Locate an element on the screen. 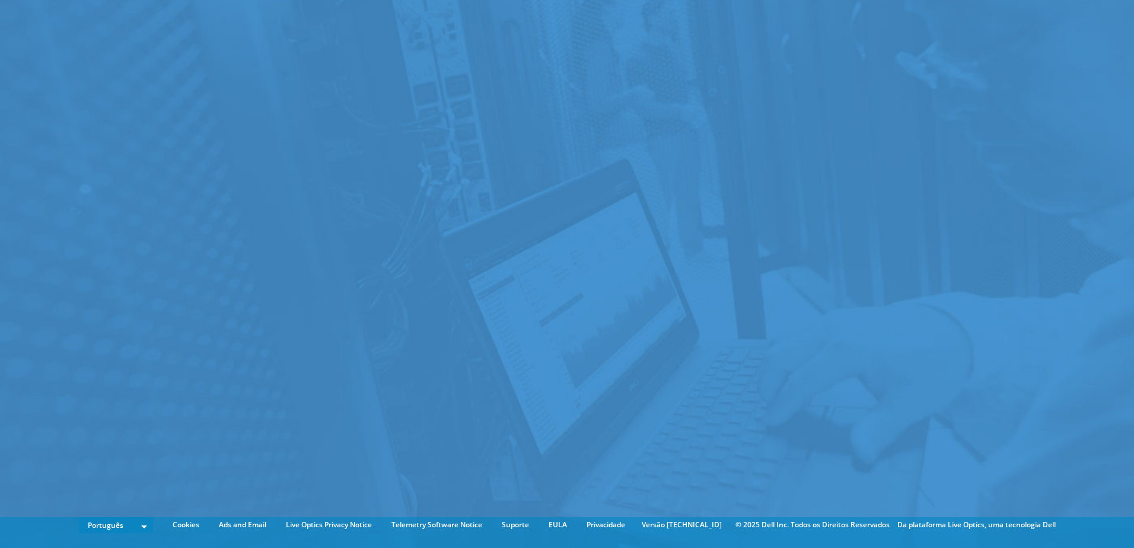  li: © 2025 Dell Inc. Todos os Direitos Reservados is located at coordinates (813, 525).